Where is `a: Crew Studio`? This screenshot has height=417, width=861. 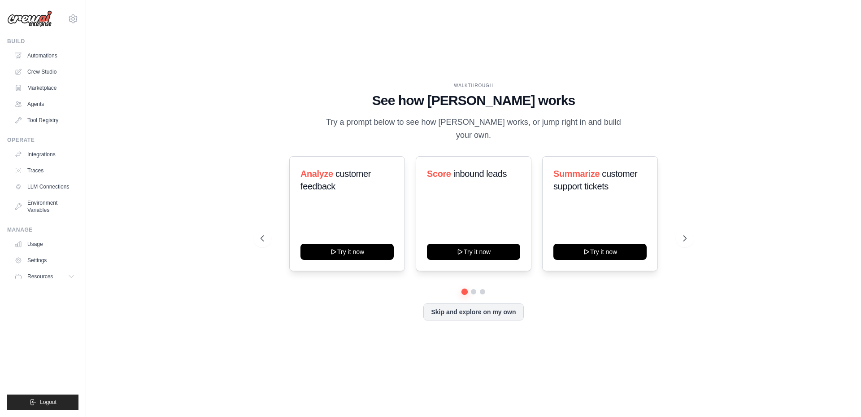 a: Crew Studio is located at coordinates (44, 72).